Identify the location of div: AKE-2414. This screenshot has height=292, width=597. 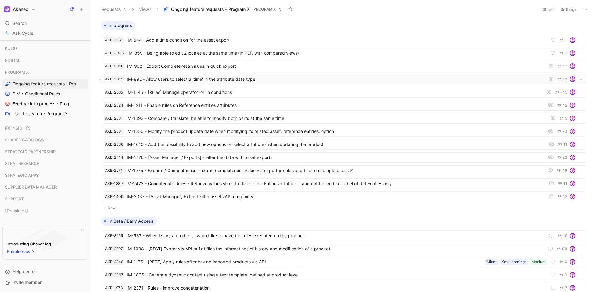
(114, 158).